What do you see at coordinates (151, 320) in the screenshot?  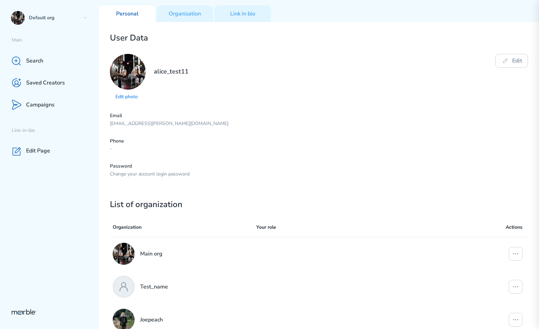 I see `p: Joepeach` at bounding box center [151, 320].